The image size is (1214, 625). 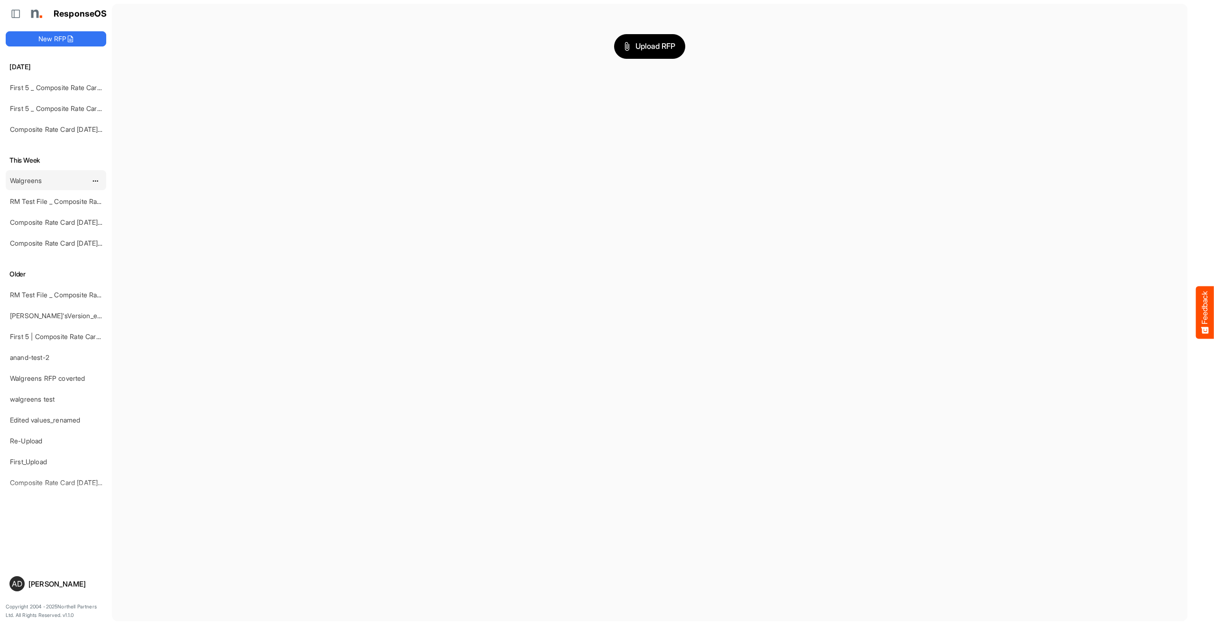 I want to click on a: Re-Upload, so click(x=26, y=440).